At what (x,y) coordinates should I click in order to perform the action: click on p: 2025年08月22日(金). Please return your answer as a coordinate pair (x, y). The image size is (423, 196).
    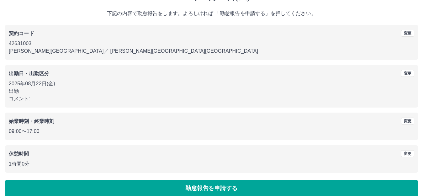
    Looking at the image, I should click on (211, 84).